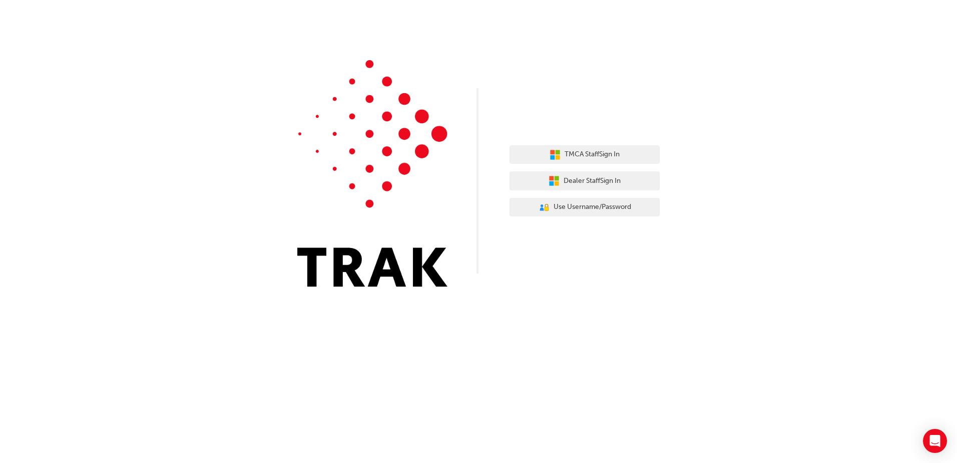  Describe the element at coordinates (935, 441) in the screenshot. I see `div: Open Intercom Messenger` at that location.